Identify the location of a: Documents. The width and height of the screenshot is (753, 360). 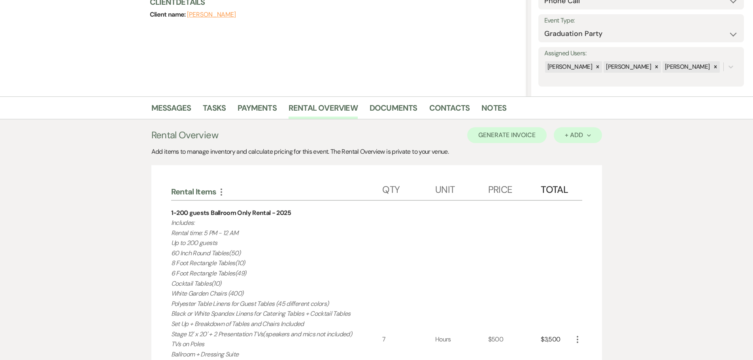
(393, 110).